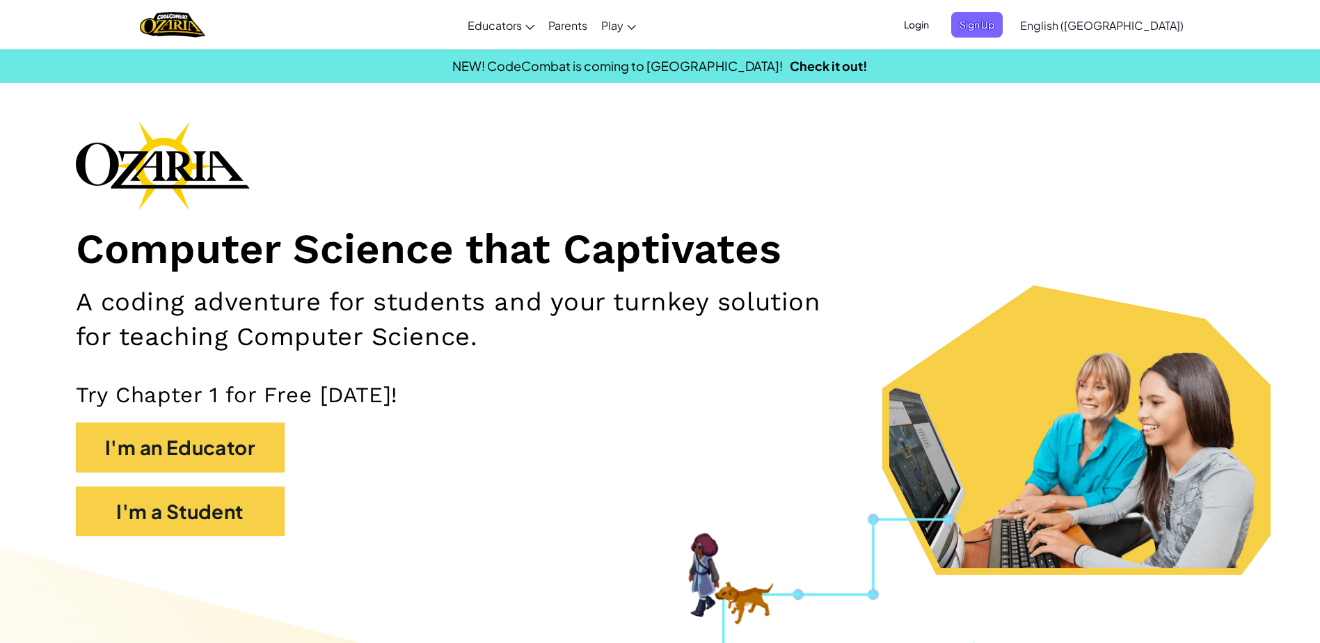  I want to click on a: Play, so click(619, 25).